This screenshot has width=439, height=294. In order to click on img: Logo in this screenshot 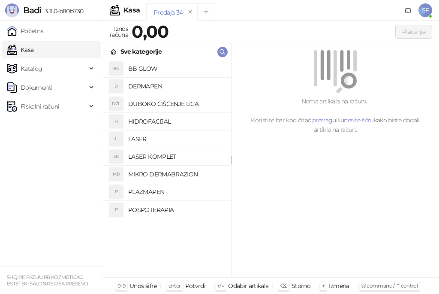, I will do `click(12, 10)`.